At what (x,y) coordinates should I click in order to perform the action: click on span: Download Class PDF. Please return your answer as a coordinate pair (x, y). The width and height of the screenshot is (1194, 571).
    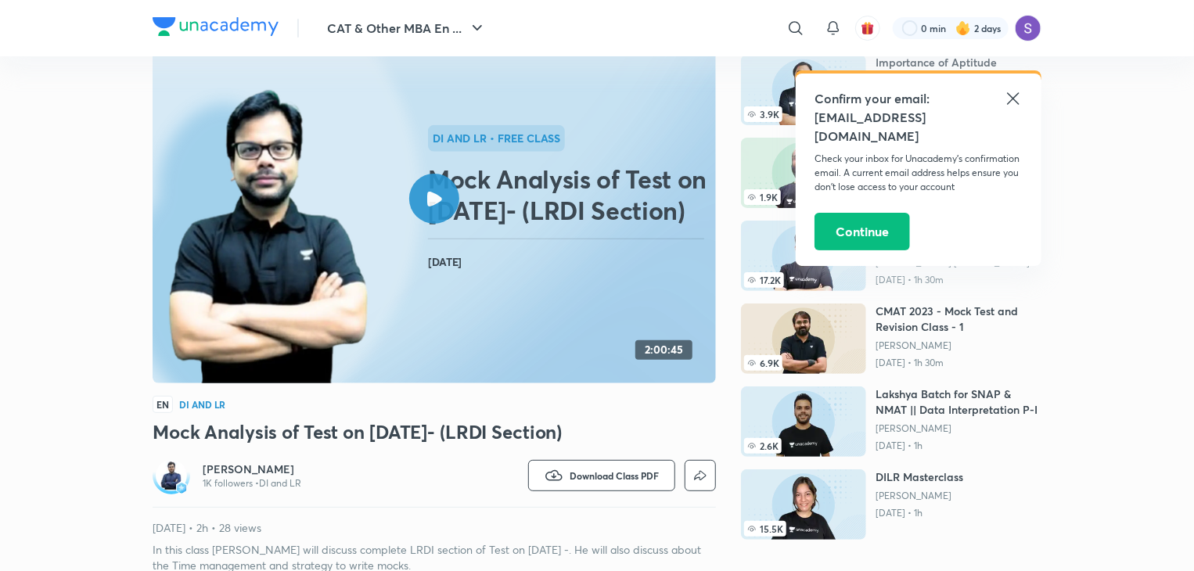
    Looking at the image, I should click on (614, 476).